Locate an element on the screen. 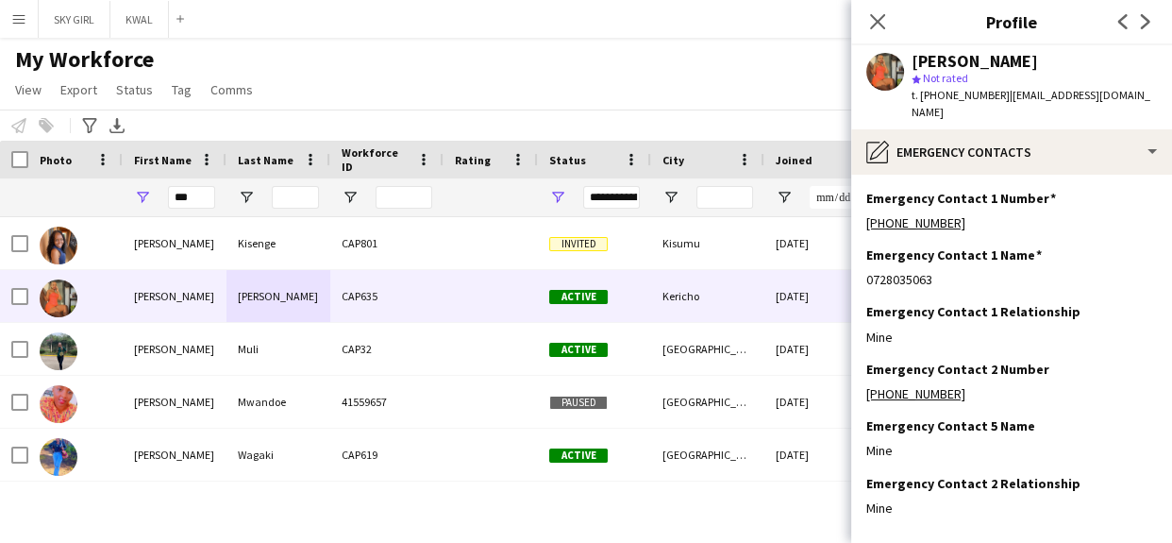  a: Tag is located at coordinates (181, 90).